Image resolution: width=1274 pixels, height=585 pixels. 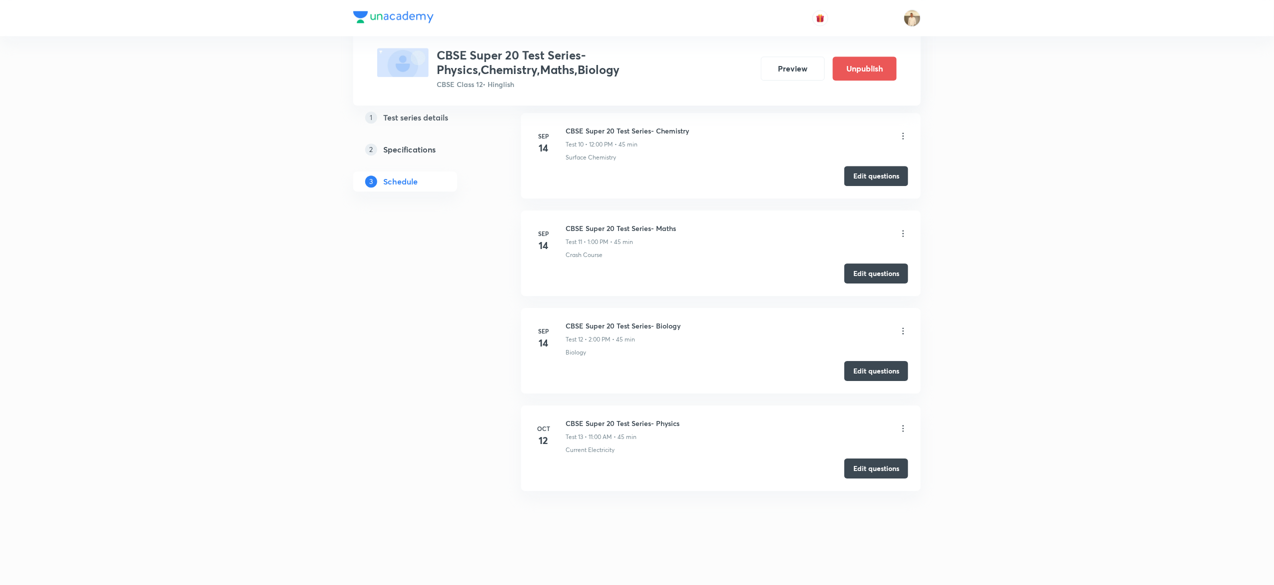 I want to click on a: 1Test series details, so click(x=421, y=117).